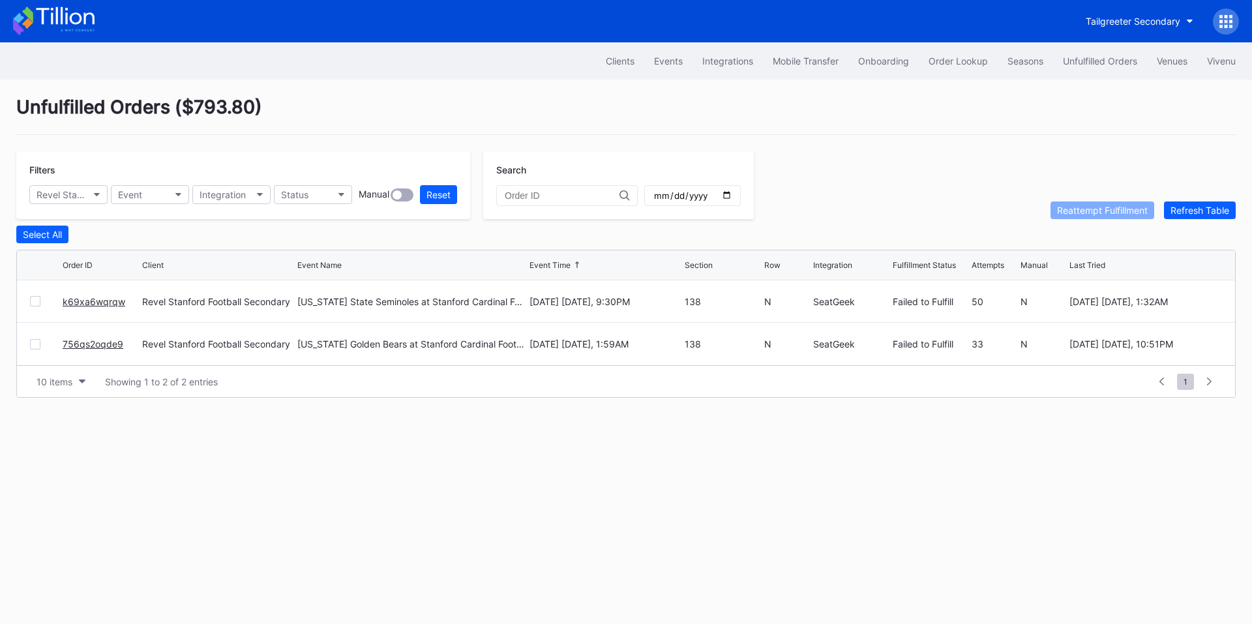  What do you see at coordinates (884, 61) in the screenshot?
I see `div: Onboarding` at bounding box center [884, 61].